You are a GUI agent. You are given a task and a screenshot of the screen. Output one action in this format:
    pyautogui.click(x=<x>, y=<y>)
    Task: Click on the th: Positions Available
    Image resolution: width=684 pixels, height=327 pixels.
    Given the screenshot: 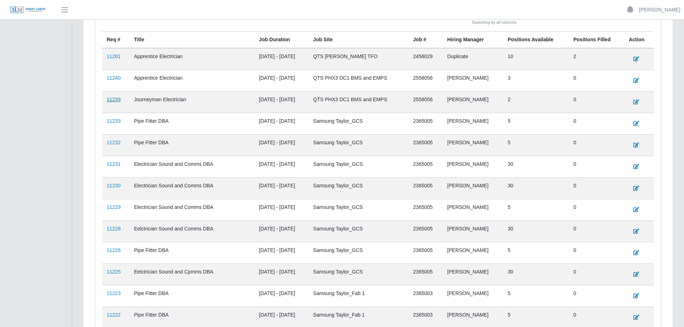 What is the action you would take?
    pyautogui.click(x=536, y=39)
    